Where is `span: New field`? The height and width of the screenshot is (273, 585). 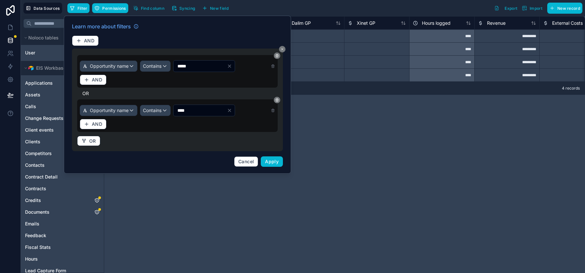
span: New field is located at coordinates (219, 8).